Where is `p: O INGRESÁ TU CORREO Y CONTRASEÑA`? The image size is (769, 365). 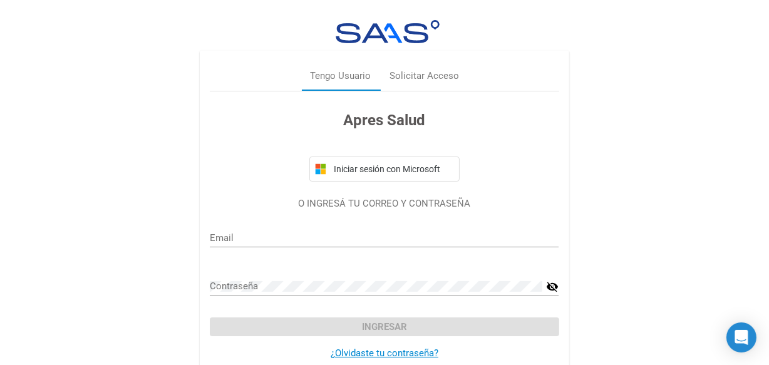 p: O INGRESÁ TU CORREO Y CONTRASEÑA is located at coordinates (384, 204).